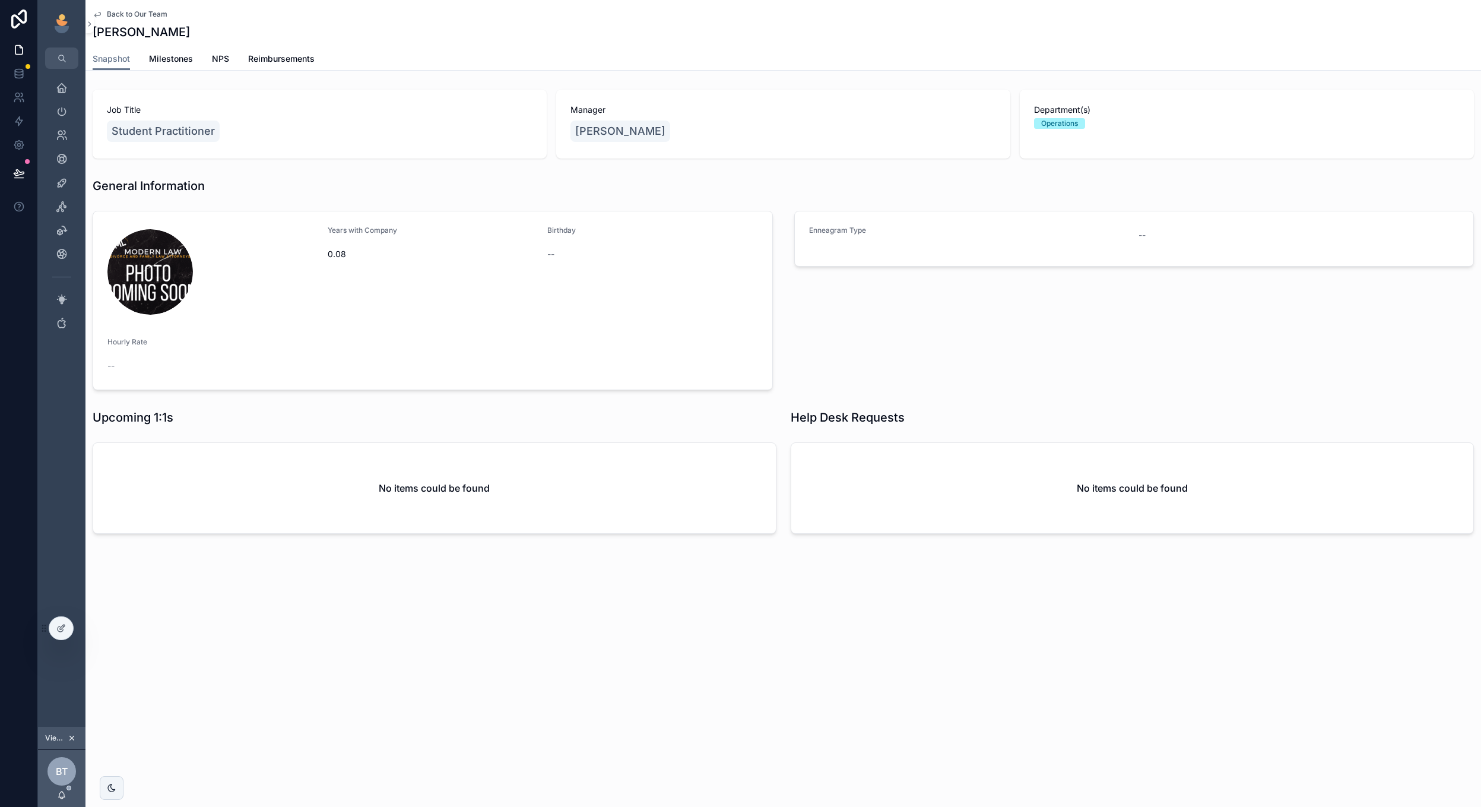 This screenshot has height=807, width=1481. Describe the element at coordinates (562, 230) in the screenshot. I see `span: Birthday` at that location.